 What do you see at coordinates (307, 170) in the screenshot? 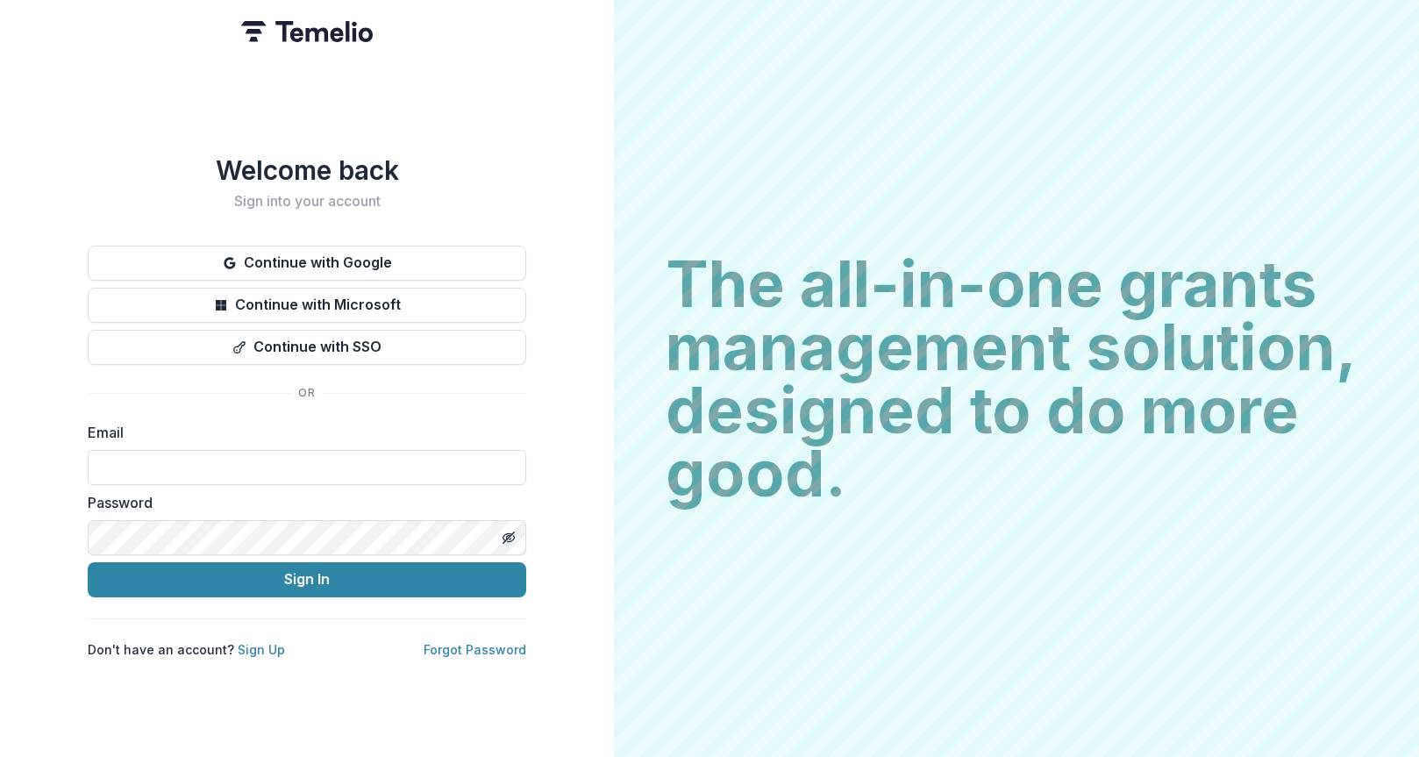
I see `h1: Welcome back` at bounding box center [307, 170].